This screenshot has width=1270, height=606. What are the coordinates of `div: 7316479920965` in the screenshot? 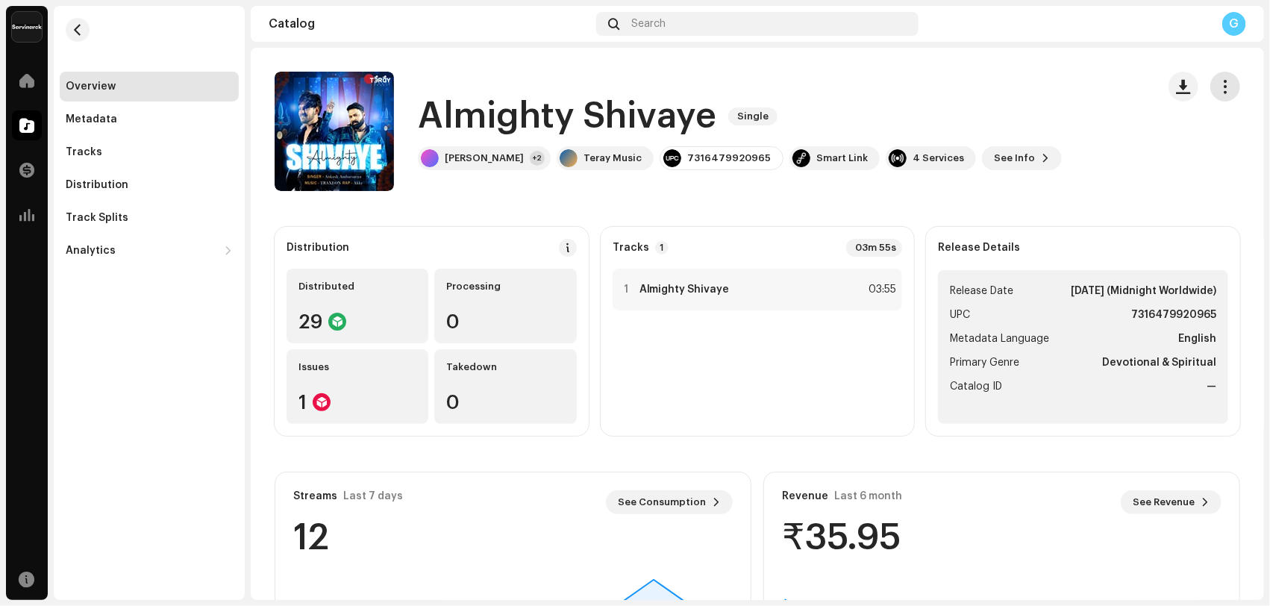 It's located at (729, 158).